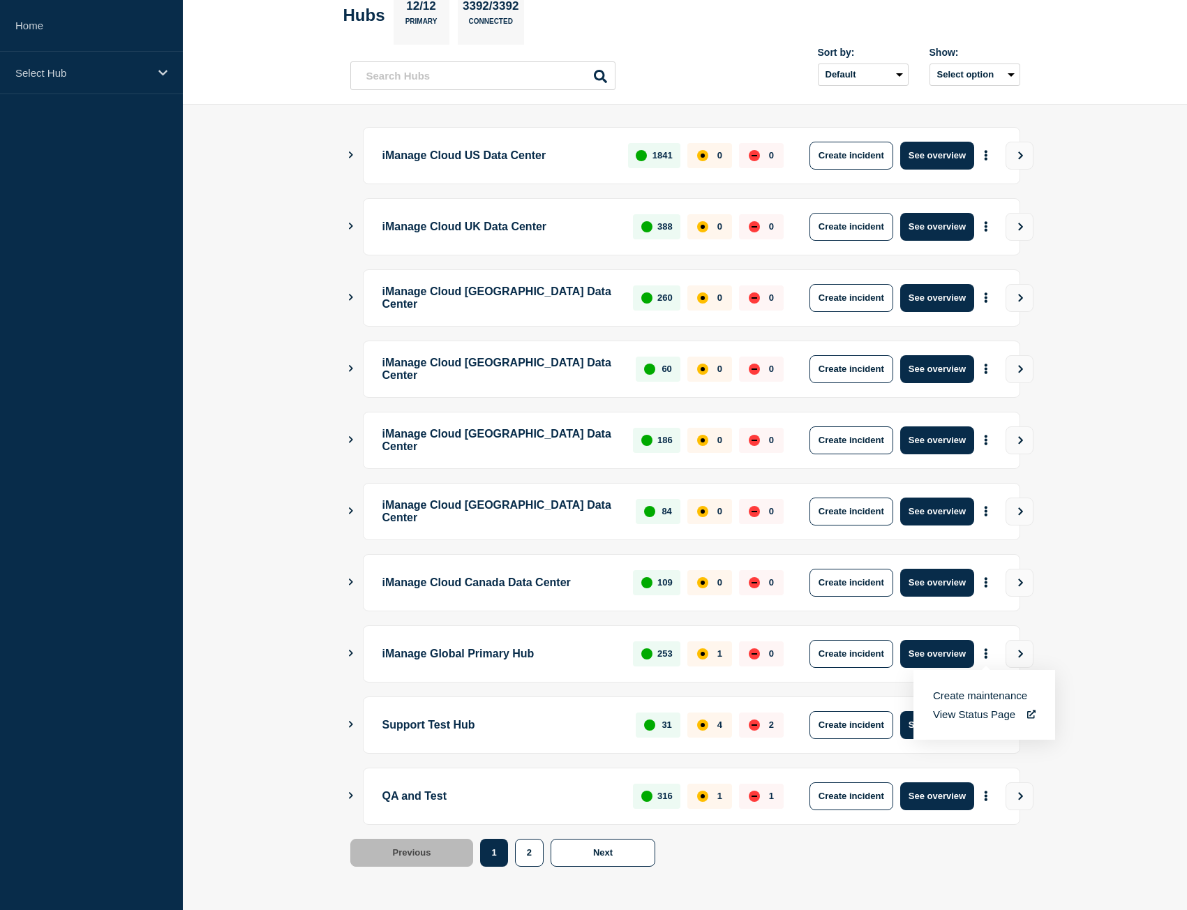 The width and height of the screenshot is (1187, 910). What do you see at coordinates (483, 75) in the screenshot?
I see `input: Search Hubs` at bounding box center [483, 75].